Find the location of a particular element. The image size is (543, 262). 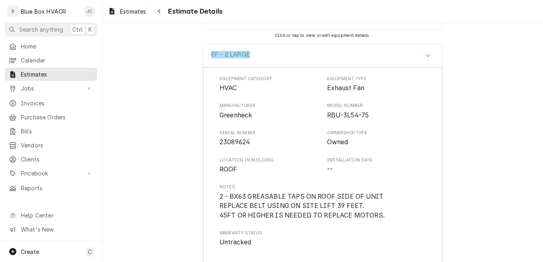

a: Invoices is located at coordinates (51, 103).